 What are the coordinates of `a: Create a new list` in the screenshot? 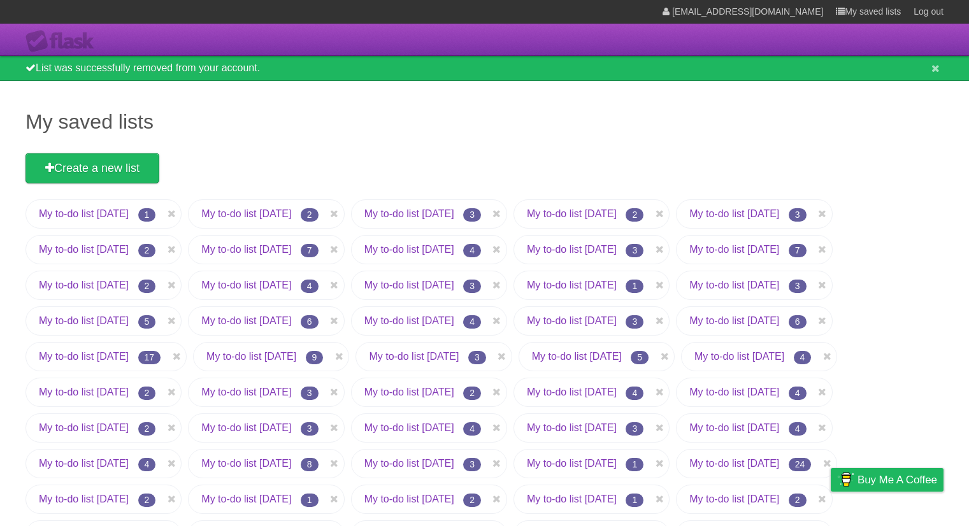 It's located at (92, 168).